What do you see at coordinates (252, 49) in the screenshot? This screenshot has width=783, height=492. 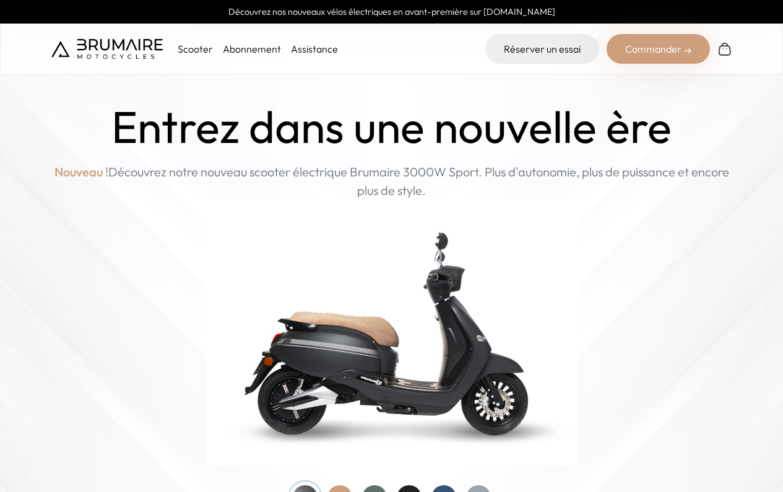 I see `a: Abonnement` at bounding box center [252, 49].